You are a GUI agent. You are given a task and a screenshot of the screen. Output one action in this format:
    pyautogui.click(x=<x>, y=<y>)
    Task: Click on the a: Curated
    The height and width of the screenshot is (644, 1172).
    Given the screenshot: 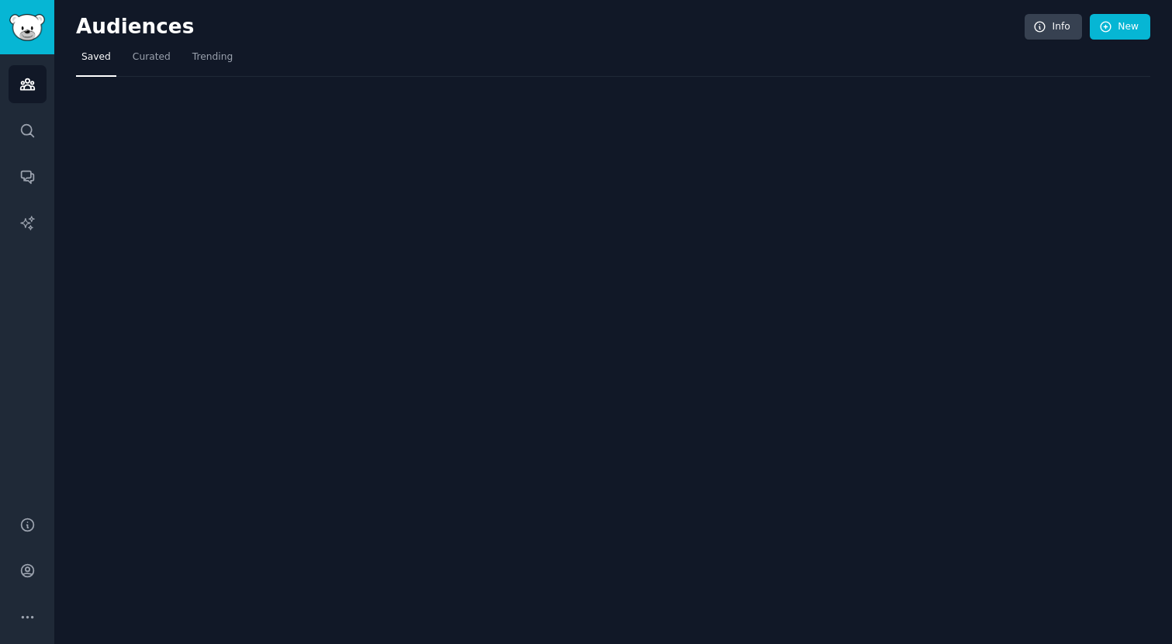 What is the action you would take?
    pyautogui.click(x=151, y=61)
    